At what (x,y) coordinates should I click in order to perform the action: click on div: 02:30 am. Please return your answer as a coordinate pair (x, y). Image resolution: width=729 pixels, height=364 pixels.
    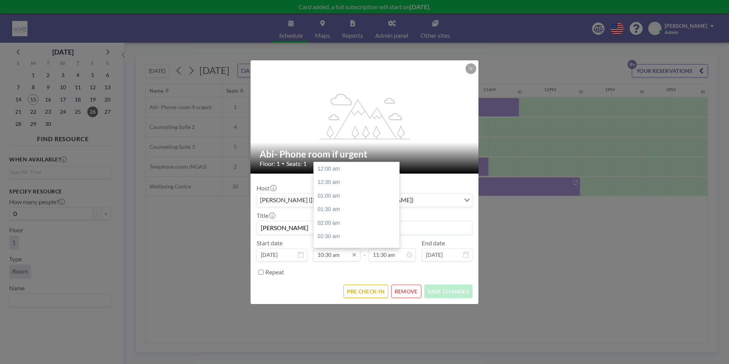
    Looking at the image, I should click on (358, 236).